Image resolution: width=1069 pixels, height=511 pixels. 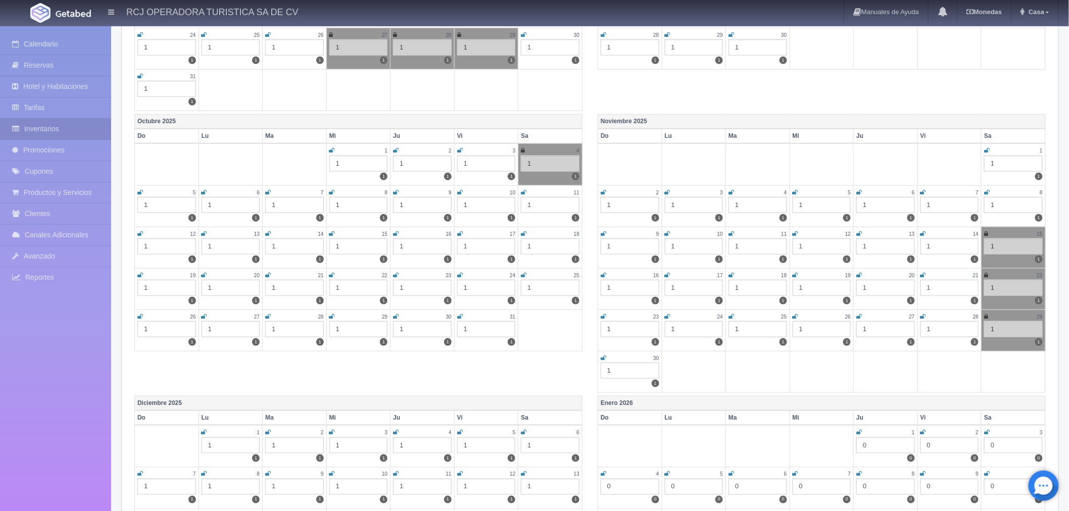 What do you see at coordinates (448, 234) in the screenshot?
I see `small: 16` at bounding box center [448, 234].